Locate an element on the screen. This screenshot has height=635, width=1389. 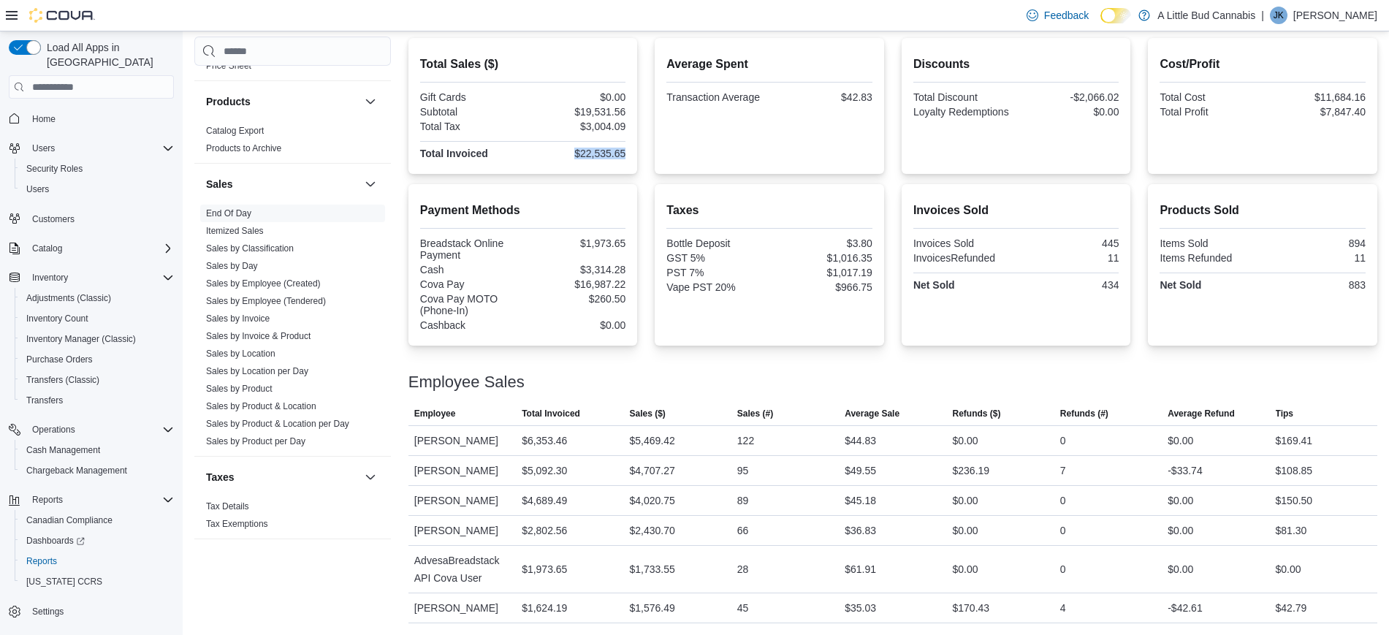
a: Itemized Sales is located at coordinates (235, 231).